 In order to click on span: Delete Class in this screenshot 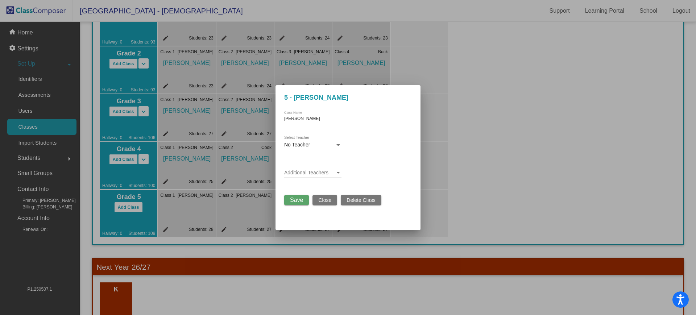, I will do `click(361, 200)`.